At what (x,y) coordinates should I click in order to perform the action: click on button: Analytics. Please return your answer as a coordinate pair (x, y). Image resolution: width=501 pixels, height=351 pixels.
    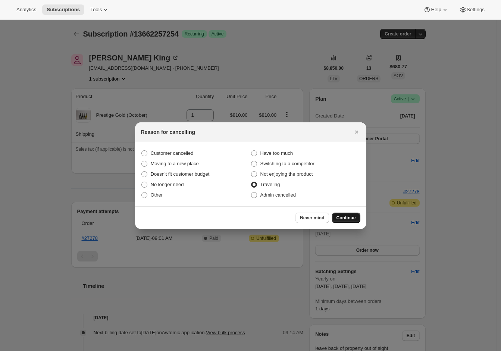
    Looking at the image, I should click on (26, 10).